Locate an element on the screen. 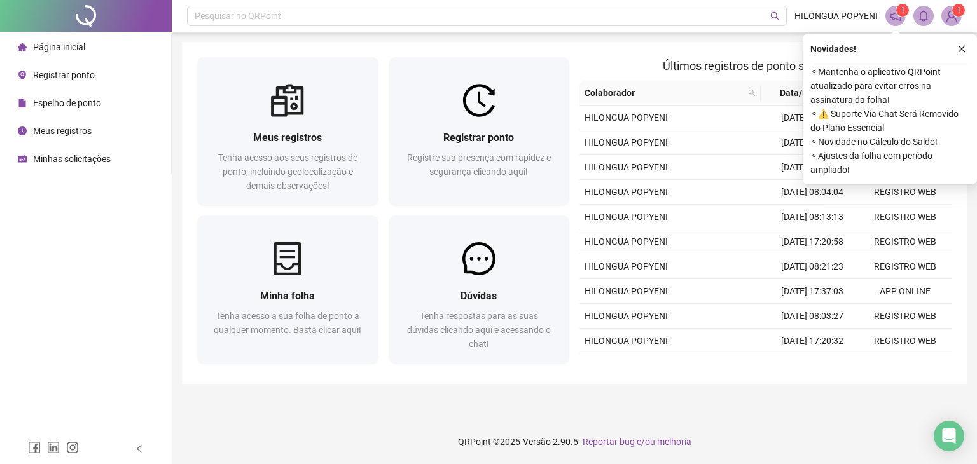 The height and width of the screenshot is (464, 977). span: close is located at coordinates (961, 49).